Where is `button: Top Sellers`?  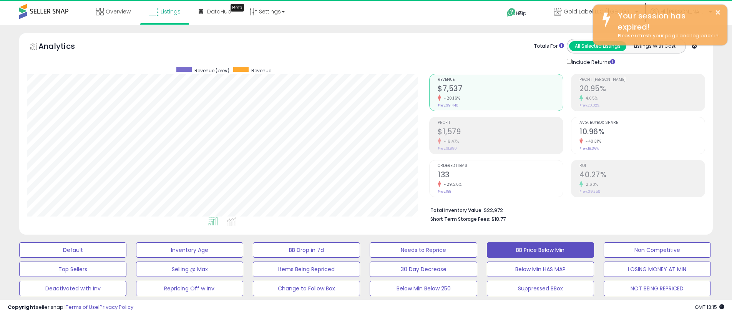 button: Top Sellers is located at coordinates (73, 269).